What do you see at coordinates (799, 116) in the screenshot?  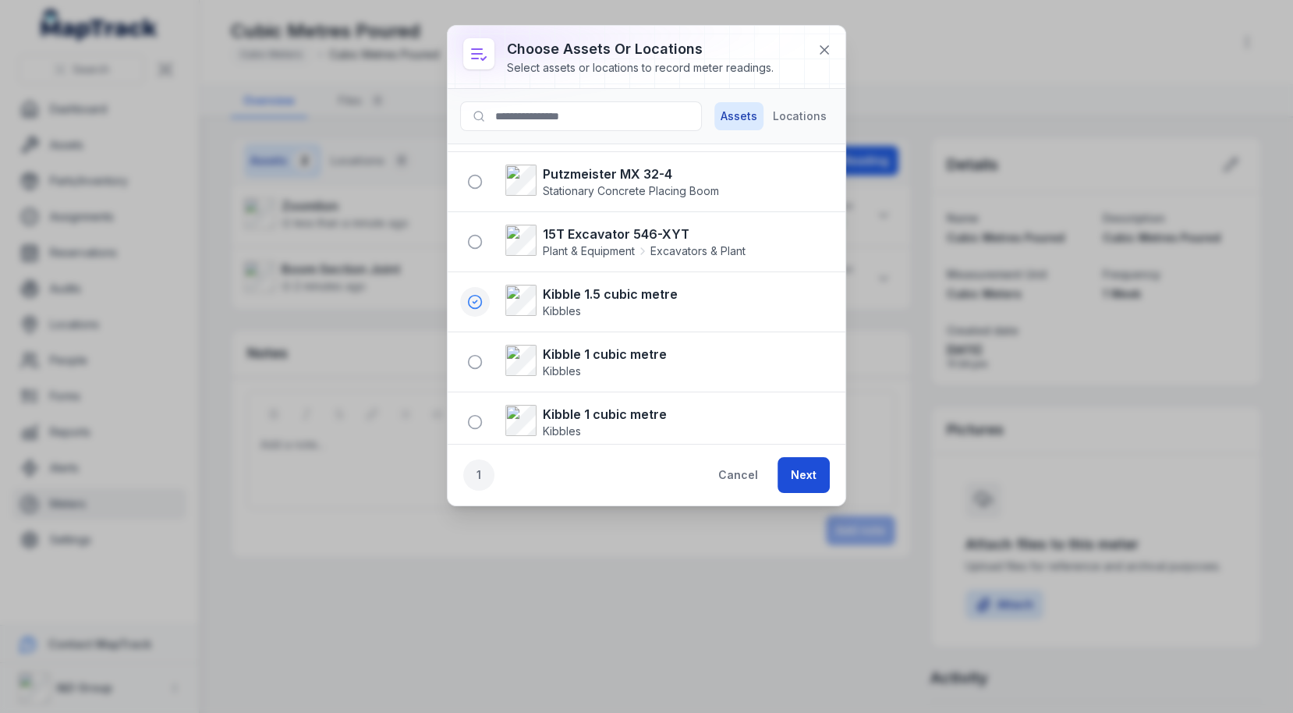 I see `button: Locations` at bounding box center [799, 116].